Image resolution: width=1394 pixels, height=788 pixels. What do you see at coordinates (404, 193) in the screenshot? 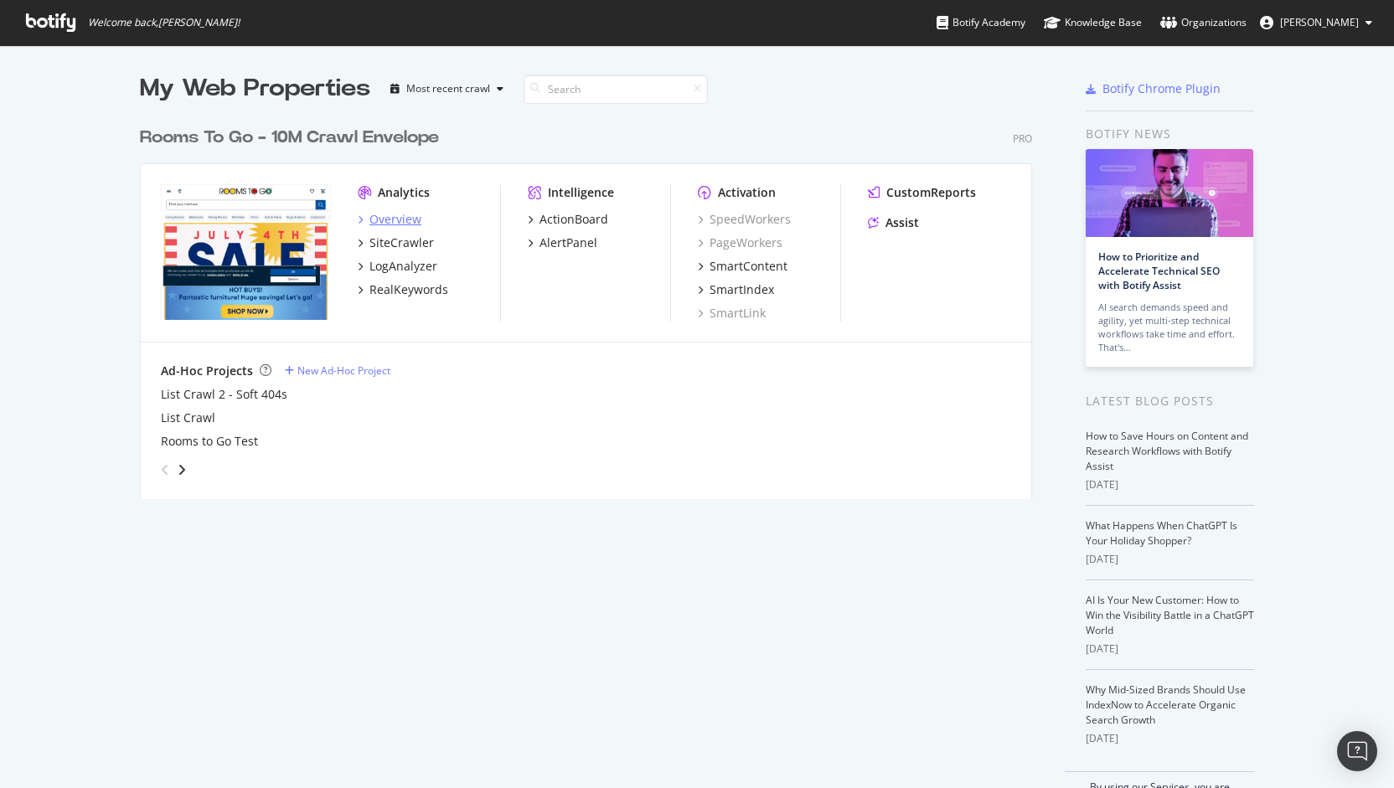
I see `div: Analytics` at bounding box center [404, 193].